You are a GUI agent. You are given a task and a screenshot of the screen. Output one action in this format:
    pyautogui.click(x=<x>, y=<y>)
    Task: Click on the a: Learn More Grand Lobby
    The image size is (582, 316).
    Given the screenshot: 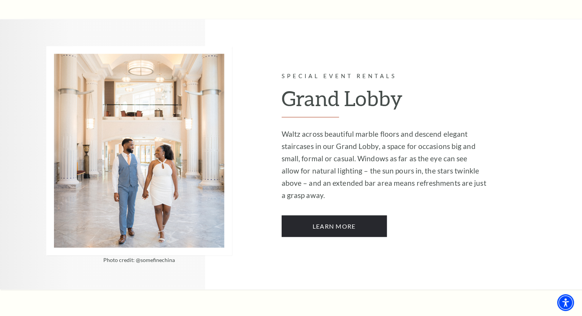 What is the action you would take?
    pyautogui.click(x=334, y=226)
    